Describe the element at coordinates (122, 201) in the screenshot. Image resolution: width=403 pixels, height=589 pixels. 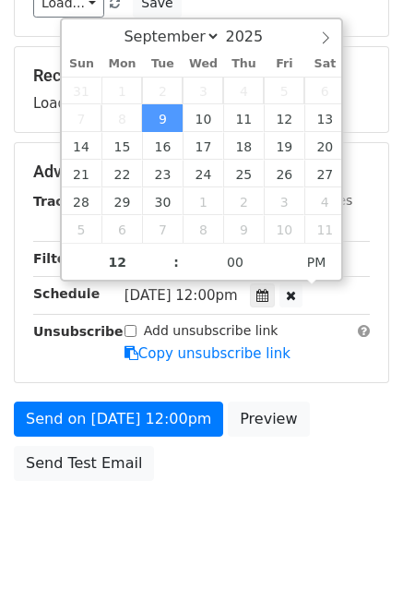
I see `span: September 29, 2025` at that location.